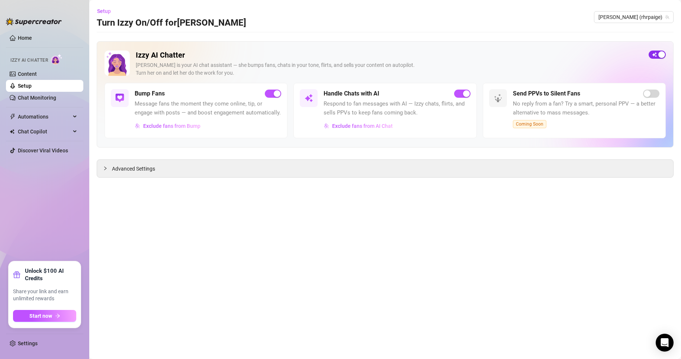 The height and width of the screenshot is (359, 681). Describe the element at coordinates (117, 63) in the screenshot. I see `img: Izzy AI Chatter` at that location.